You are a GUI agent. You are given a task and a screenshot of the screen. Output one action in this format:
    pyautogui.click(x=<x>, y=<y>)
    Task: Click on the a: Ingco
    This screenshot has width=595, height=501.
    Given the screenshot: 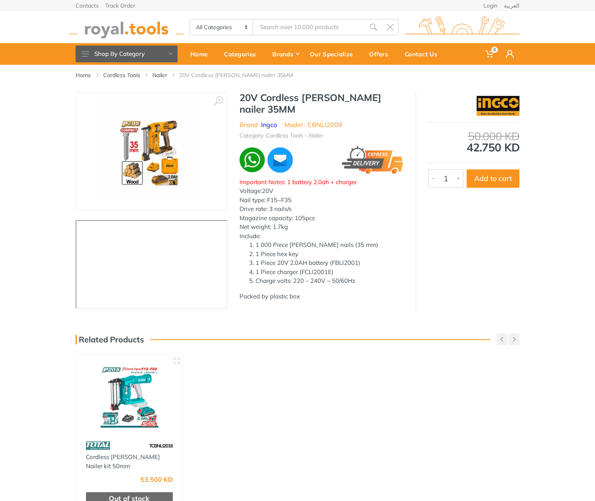 What is the action you would take?
    pyautogui.click(x=269, y=125)
    